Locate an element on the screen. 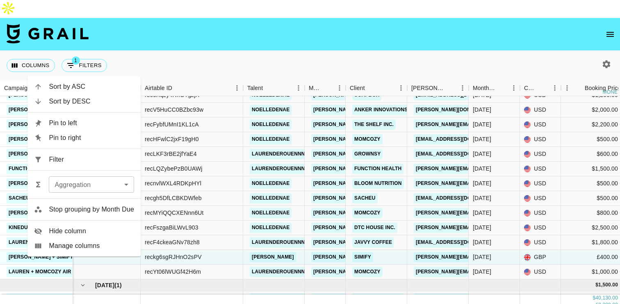  span: Stop grouping by Month Due is located at coordinates (91, 210).